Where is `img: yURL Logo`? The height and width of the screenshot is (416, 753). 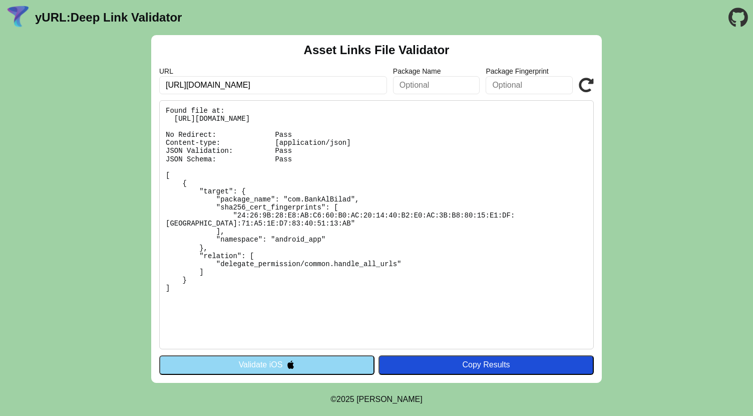 img: yURL Logo is located at coordinates (18, 18).